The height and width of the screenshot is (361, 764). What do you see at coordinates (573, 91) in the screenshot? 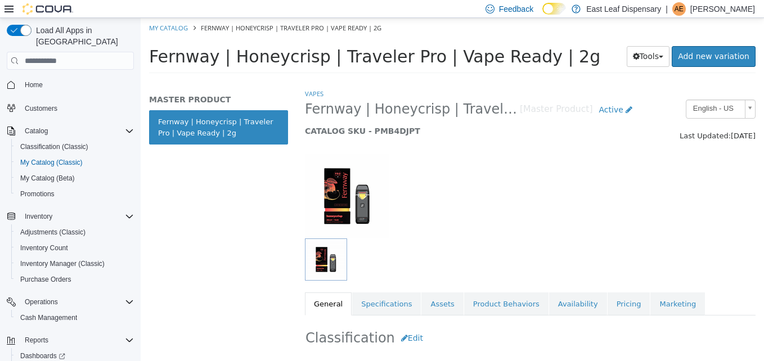
I see `span: English - US` at bounding box center [573, 91].